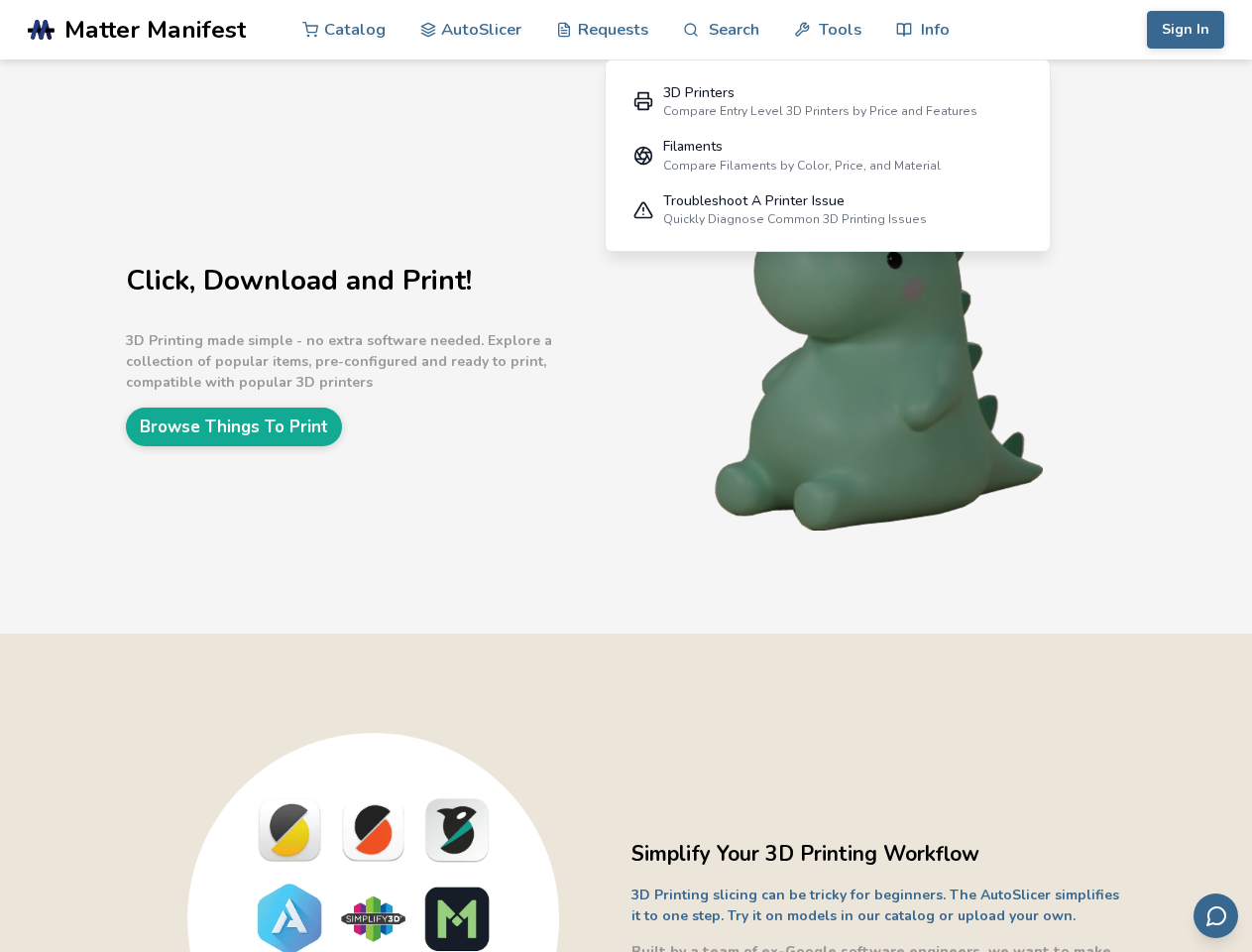 The width and height of the screenshot is (1252, 952). What do you see at coordinates (828, 101) in the screenshot?
I see `a: 3D PrintersCompare Entry Level 3D Printers by Price and Features` at bounding box center [828, 101].